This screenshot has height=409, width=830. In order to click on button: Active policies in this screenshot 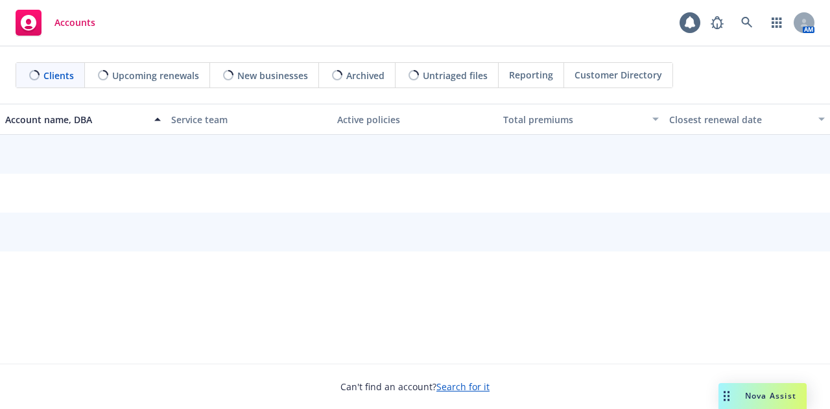, I will do `click(415, 119)`.